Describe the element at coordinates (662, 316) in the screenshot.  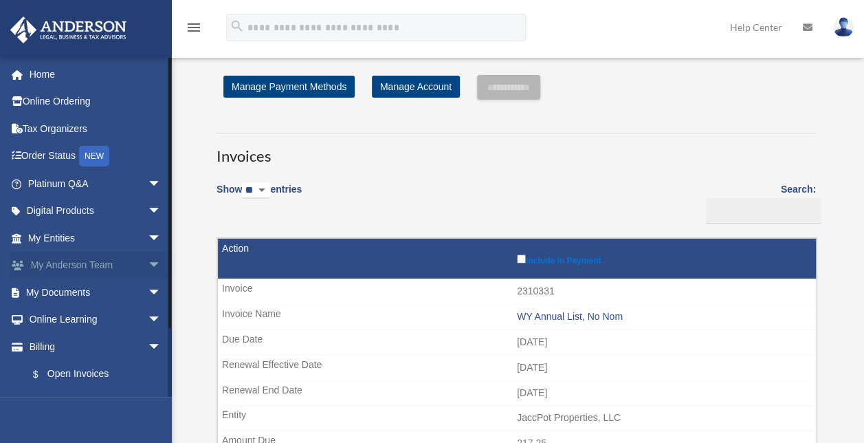
I see `div: WY Annual List, No Nom` at that location.